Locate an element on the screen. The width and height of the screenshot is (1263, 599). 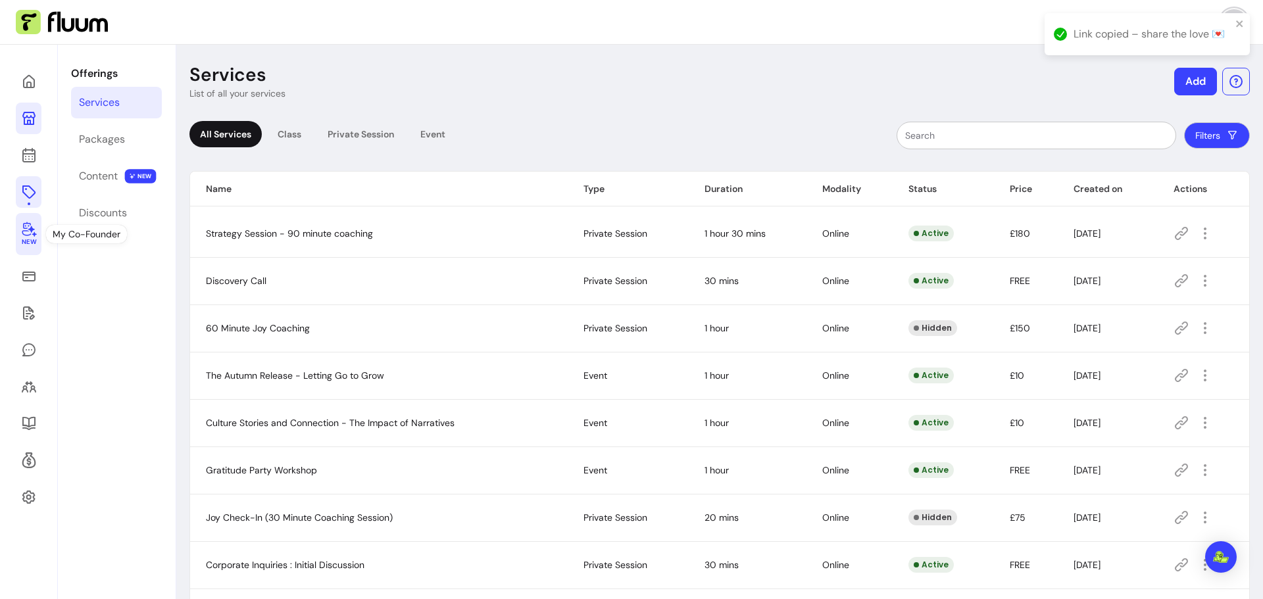
span: Discovery Call is located at coordinates (236, 281).